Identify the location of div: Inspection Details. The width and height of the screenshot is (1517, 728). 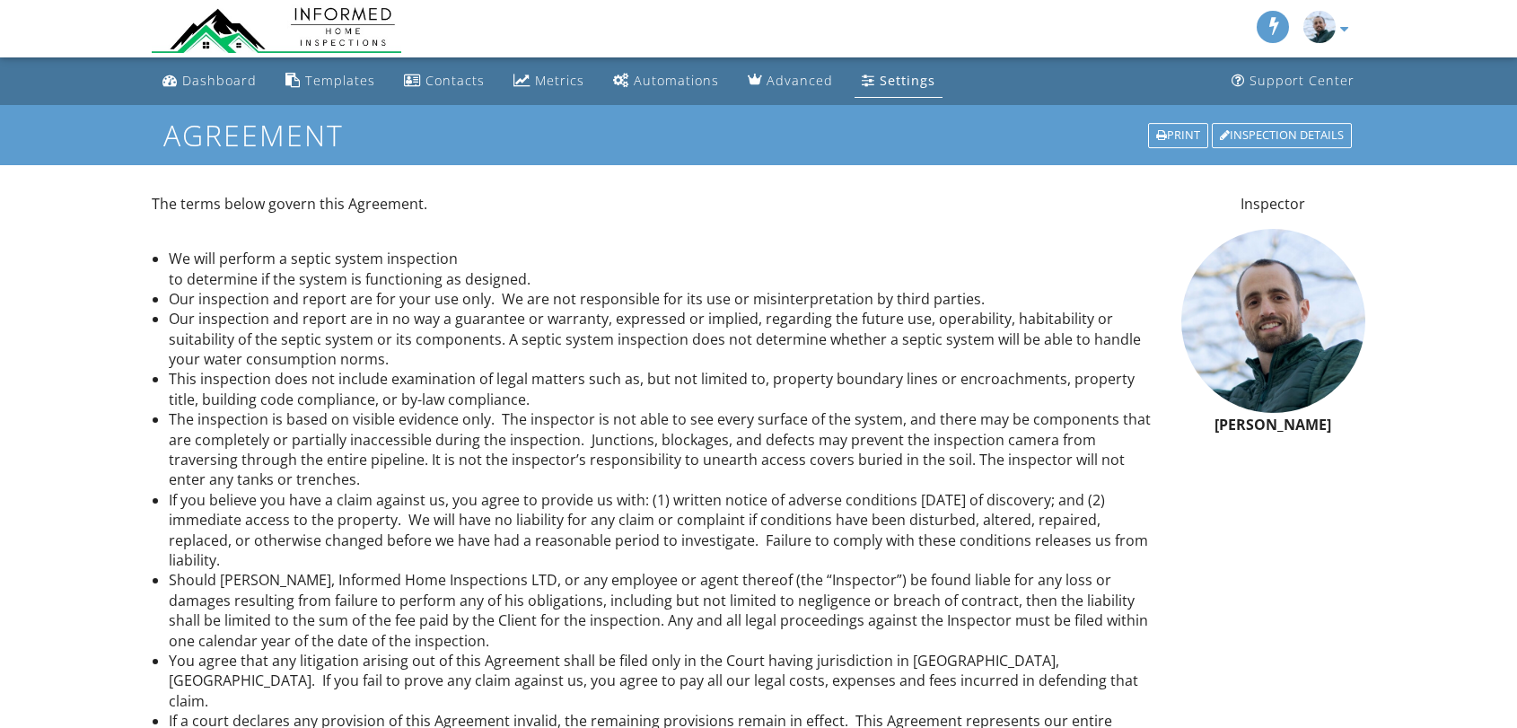
(1282, 136).